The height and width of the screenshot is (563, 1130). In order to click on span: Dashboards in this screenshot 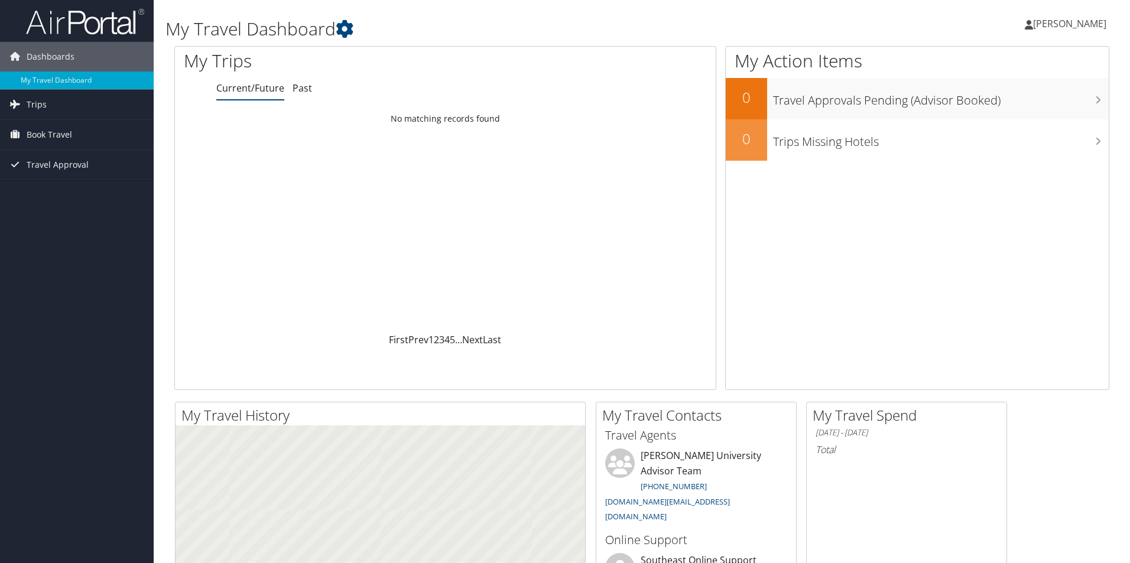, I will do `click(50, 57)`.